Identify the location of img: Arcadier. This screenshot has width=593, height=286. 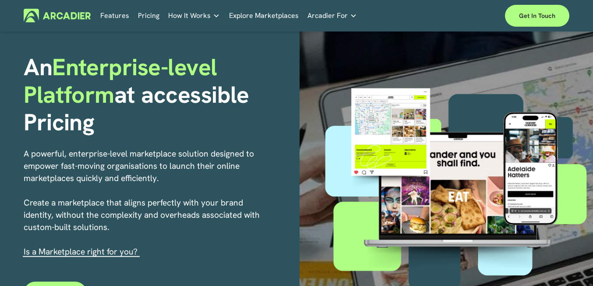
(57, 15).